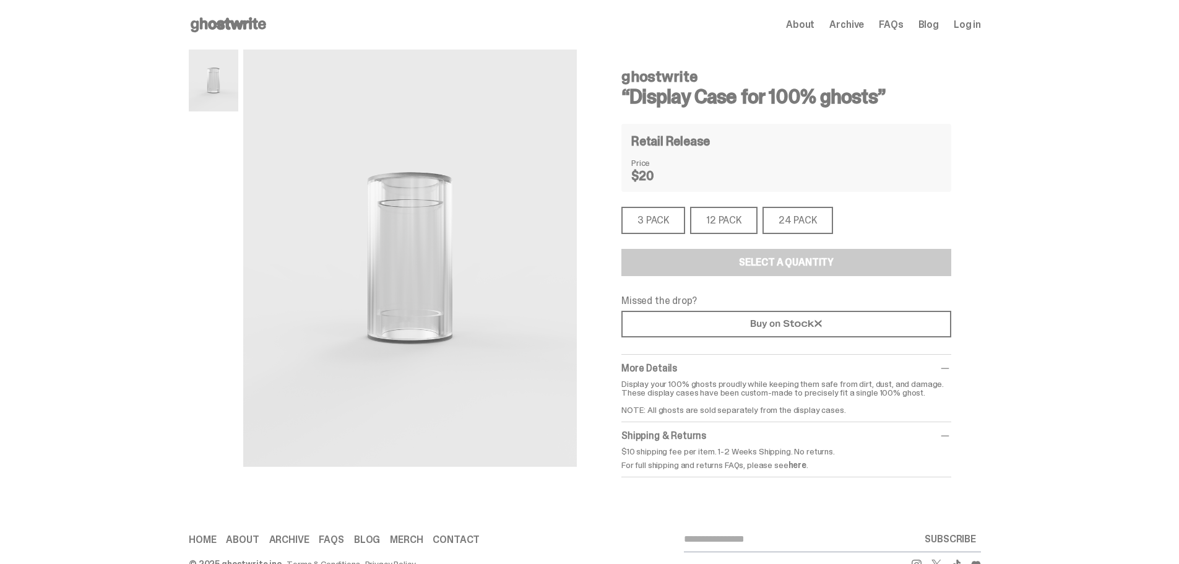  What do you see at coordinates (723, 220) in the screenshot?
I see `div: 12 PACK` at bounding box center [723, 220].